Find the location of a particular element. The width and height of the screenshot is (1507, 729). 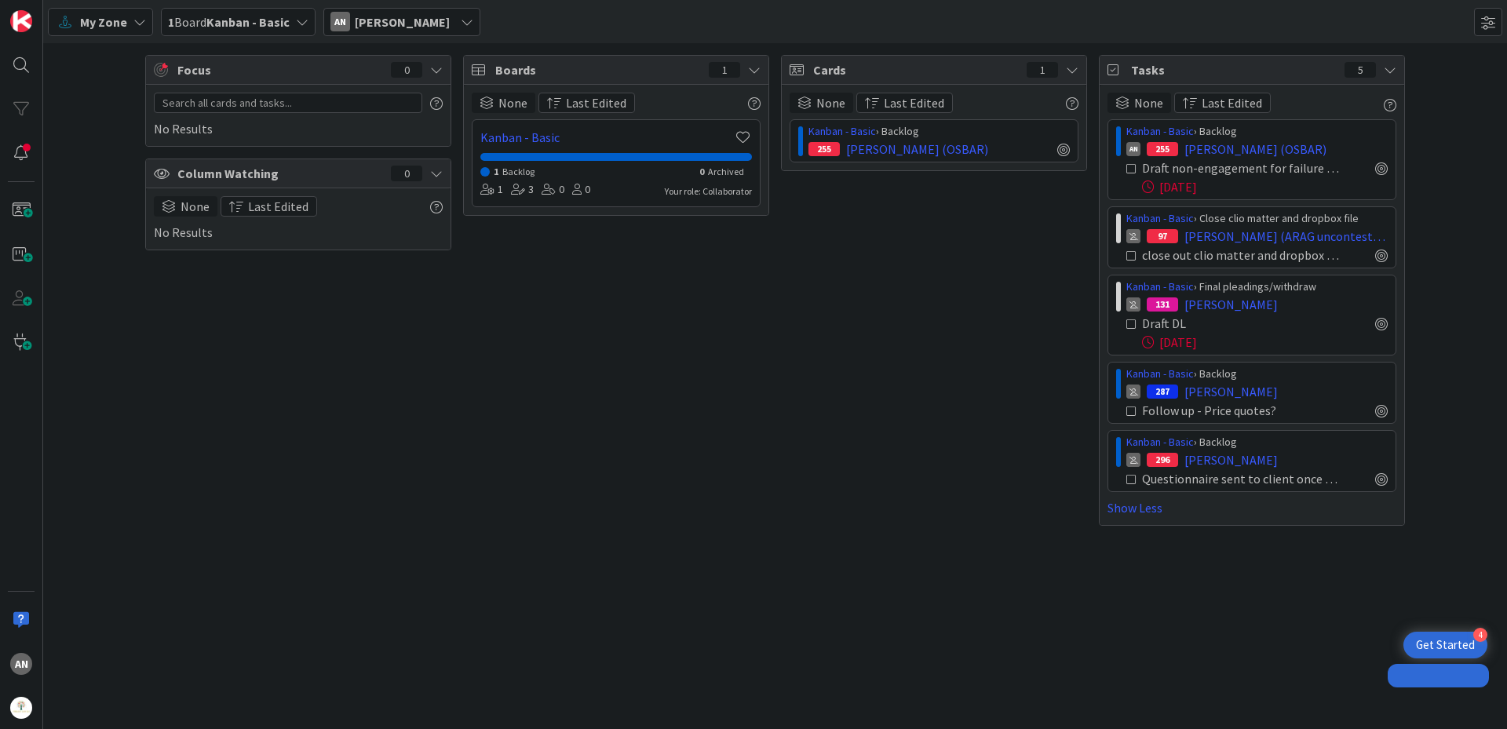

div: › Close clio matter and dropbox file is located at coordinates (1257, 218).